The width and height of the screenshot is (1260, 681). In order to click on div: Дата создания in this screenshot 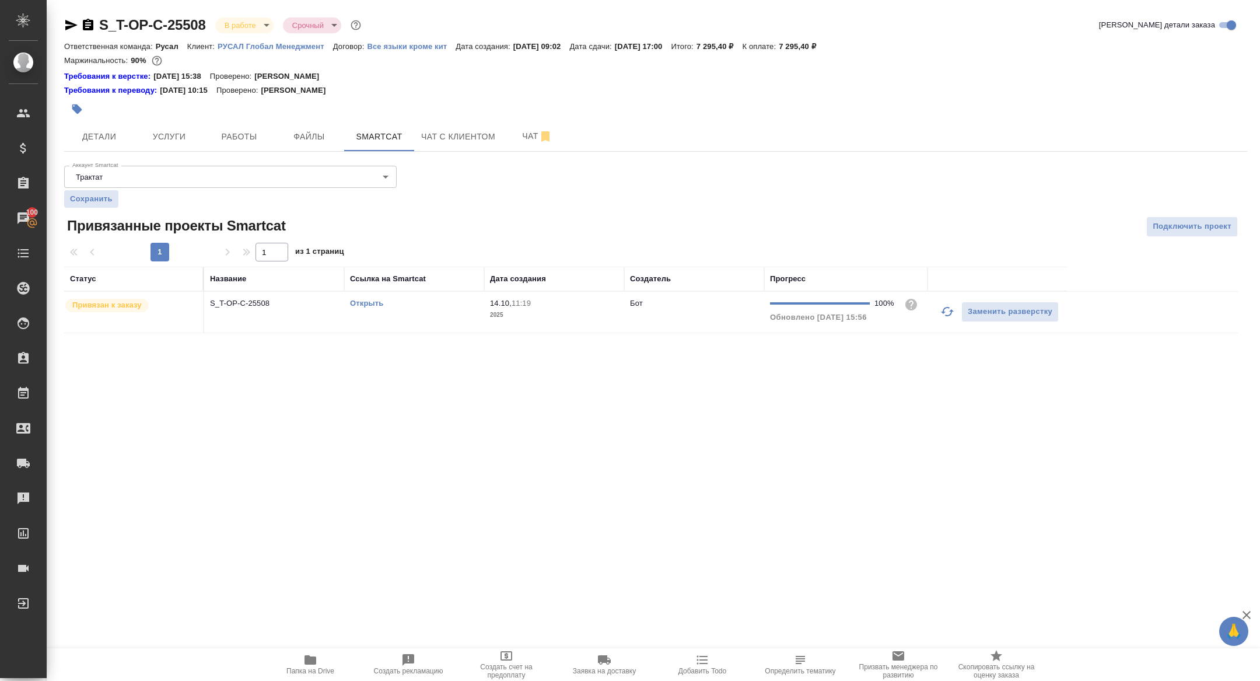, I will do `click(518, 279)`.